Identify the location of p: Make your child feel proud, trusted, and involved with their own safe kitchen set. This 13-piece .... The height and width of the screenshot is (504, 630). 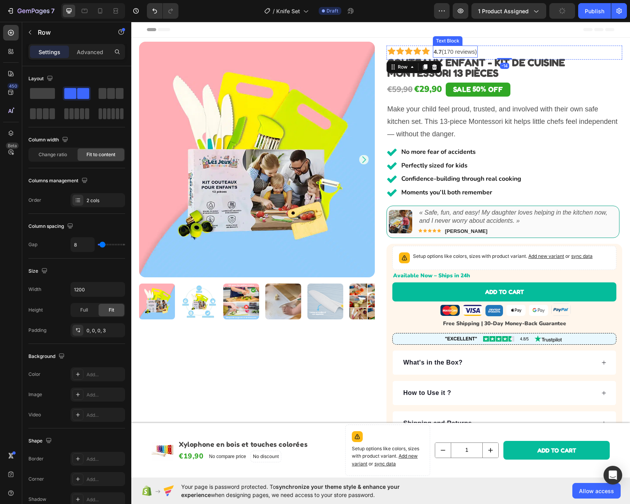
(373, 100).